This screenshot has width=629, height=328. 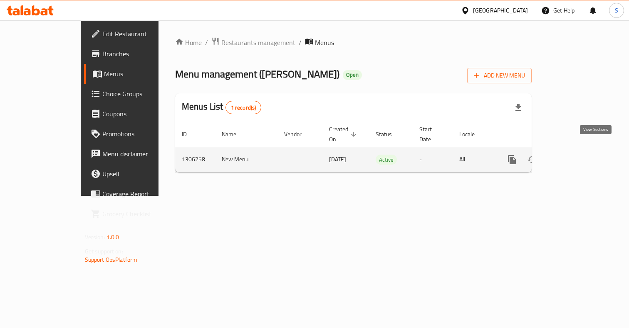 I want to click on span: Upsell, so click(x=141, y=174).